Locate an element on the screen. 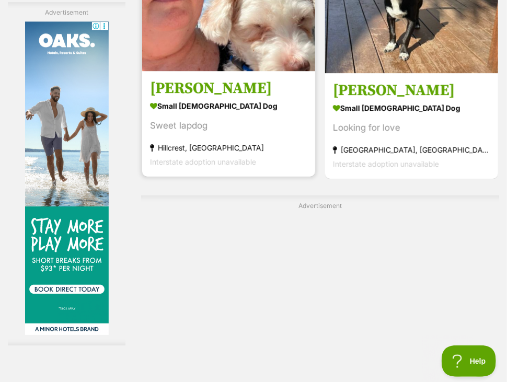  div: Sweet lapdog is located at coordinates (229, 126).